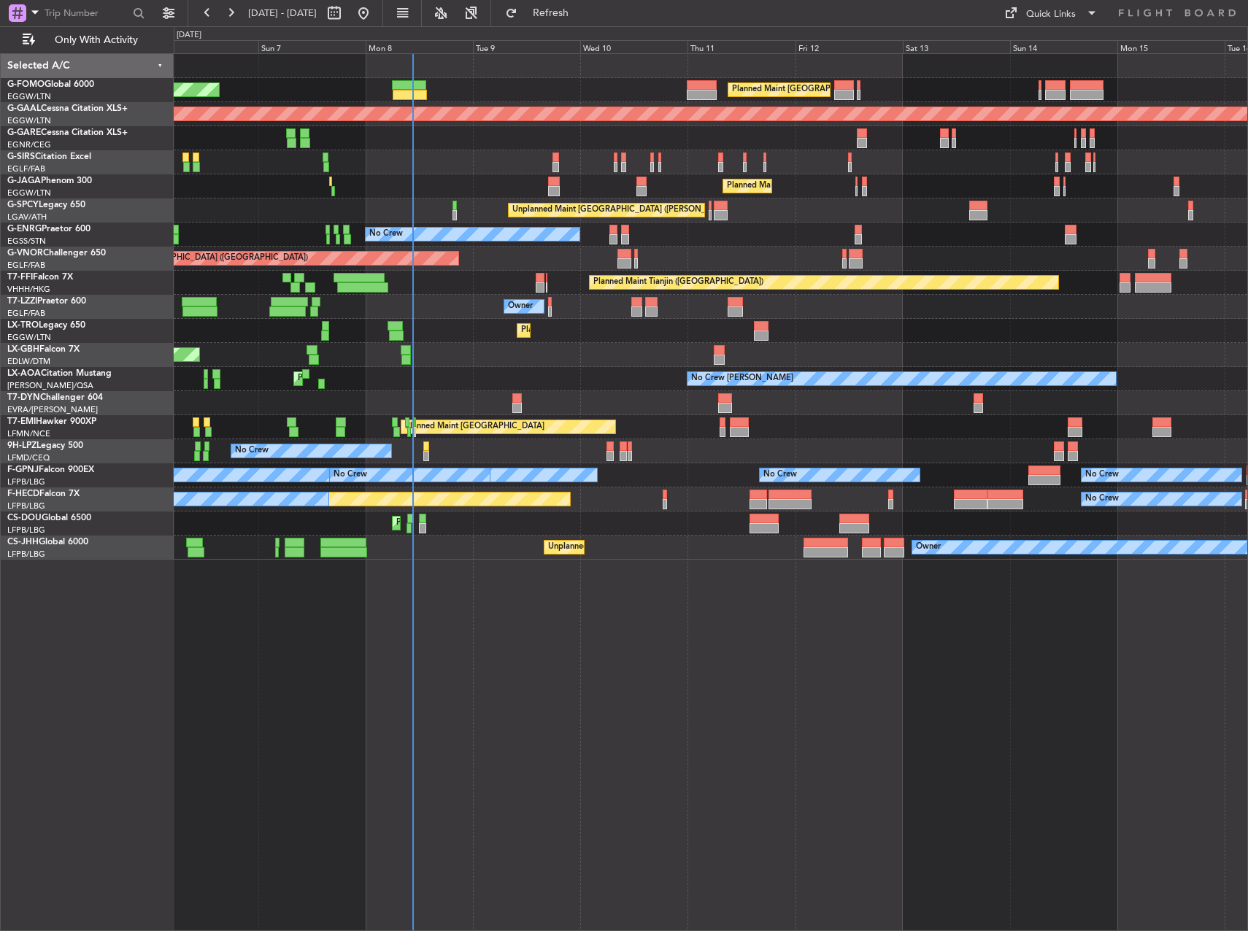  I want to click on a: CS-DOUGlobal 6500, so click(49, 518).